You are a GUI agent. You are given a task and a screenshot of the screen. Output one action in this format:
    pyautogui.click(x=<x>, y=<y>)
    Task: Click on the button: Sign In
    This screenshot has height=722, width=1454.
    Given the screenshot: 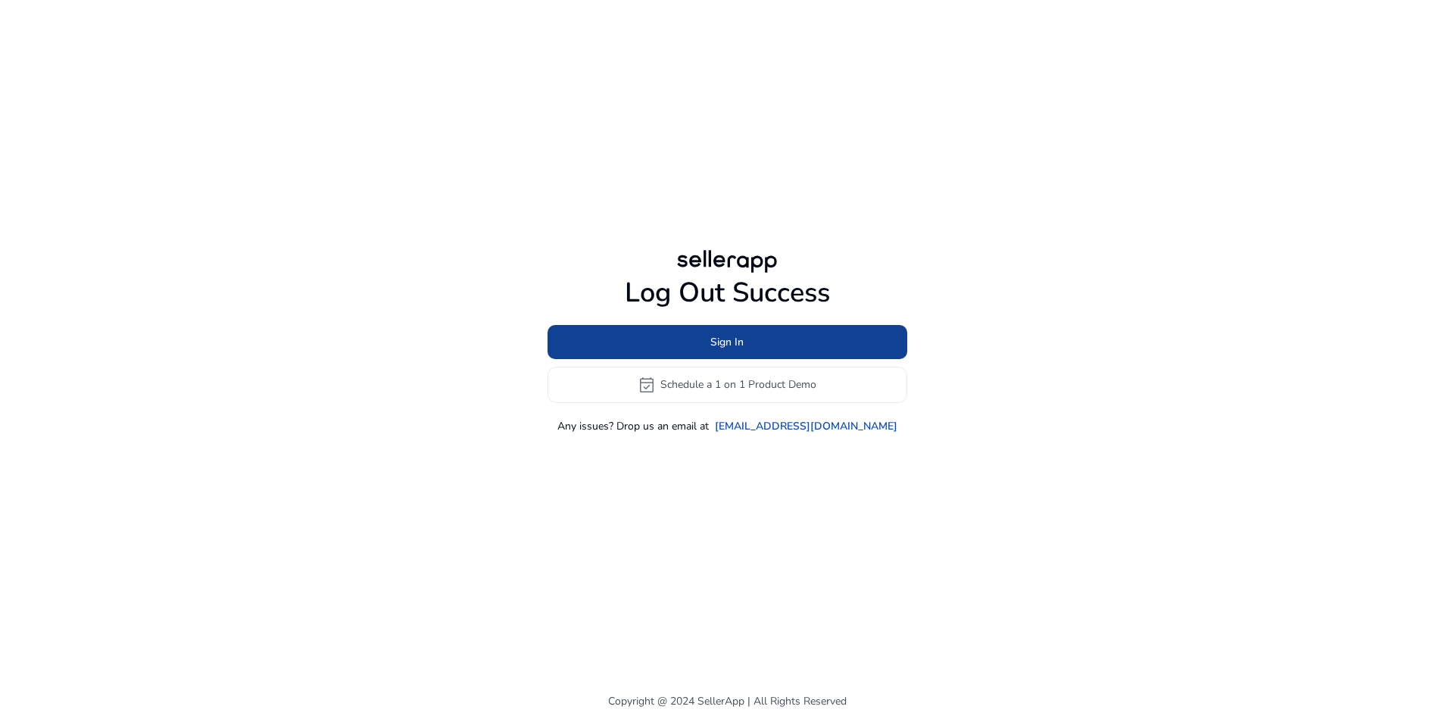 What is the action you would take?
    pyautogui.click(x=727, y=342)
    